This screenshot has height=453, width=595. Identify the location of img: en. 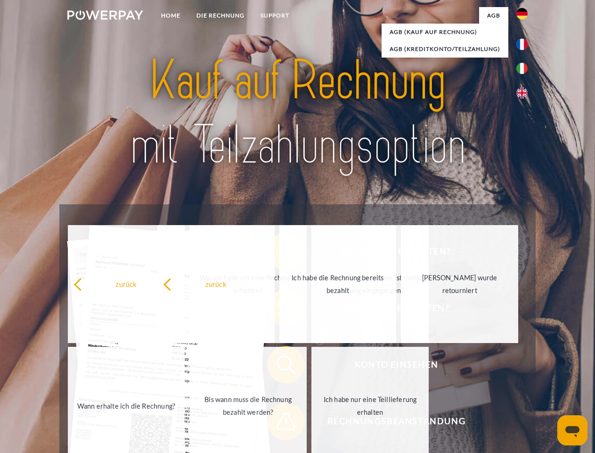
(522, 93).